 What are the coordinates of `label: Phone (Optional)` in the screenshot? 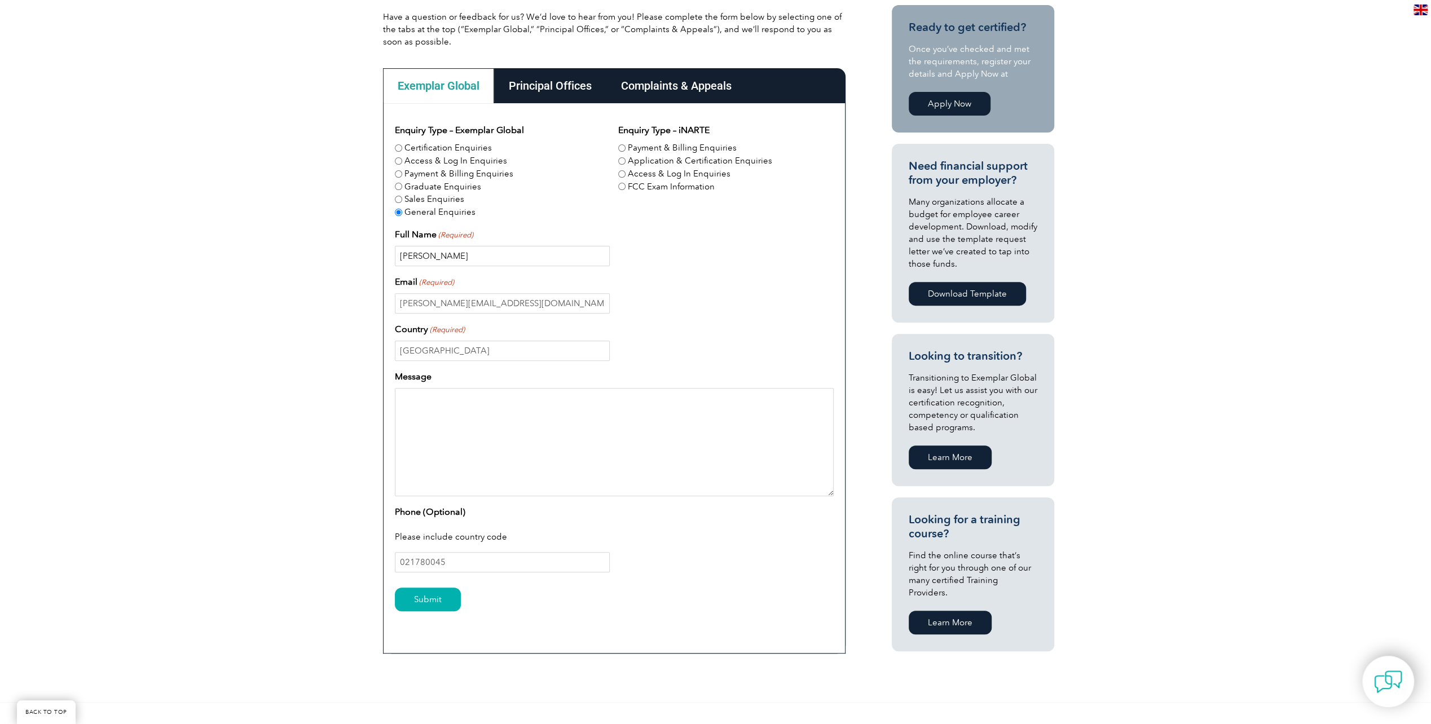 It's located at (430, 512).